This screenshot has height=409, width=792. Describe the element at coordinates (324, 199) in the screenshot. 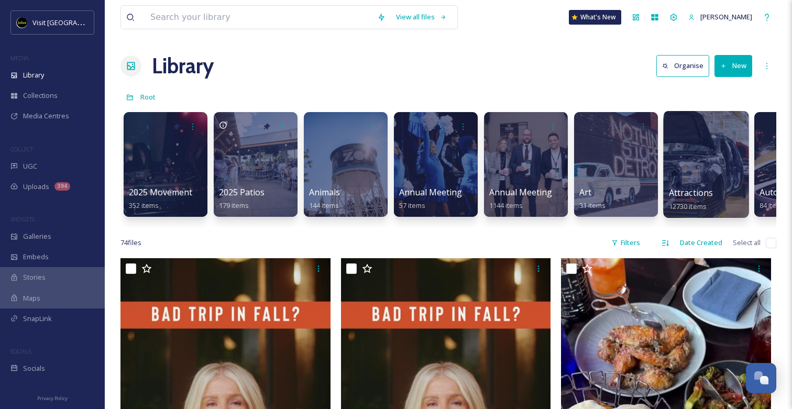

I see `a: Animals144 items` at that location.